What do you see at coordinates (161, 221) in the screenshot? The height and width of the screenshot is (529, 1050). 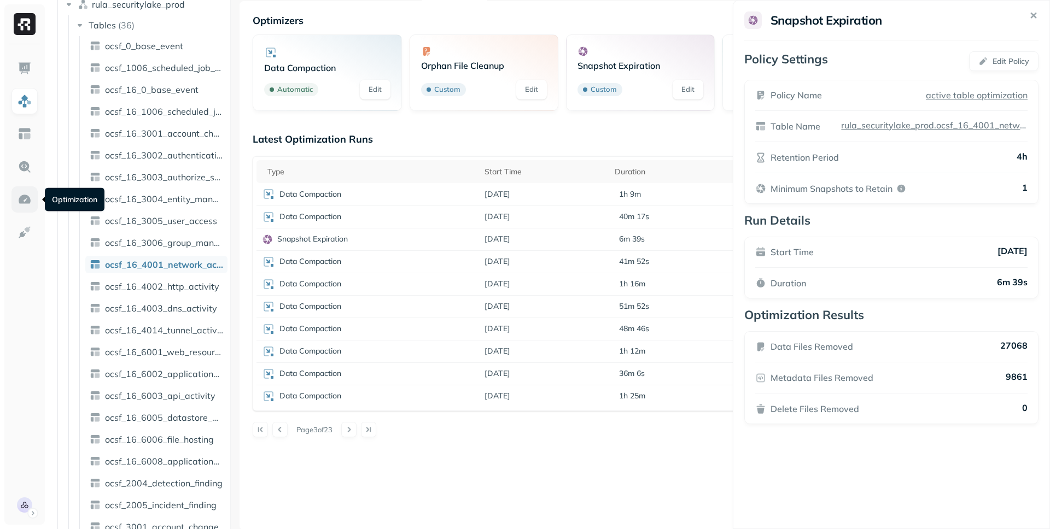 I see `span: ocsf_16_3005_user_access` at bounding box center [161, 221].